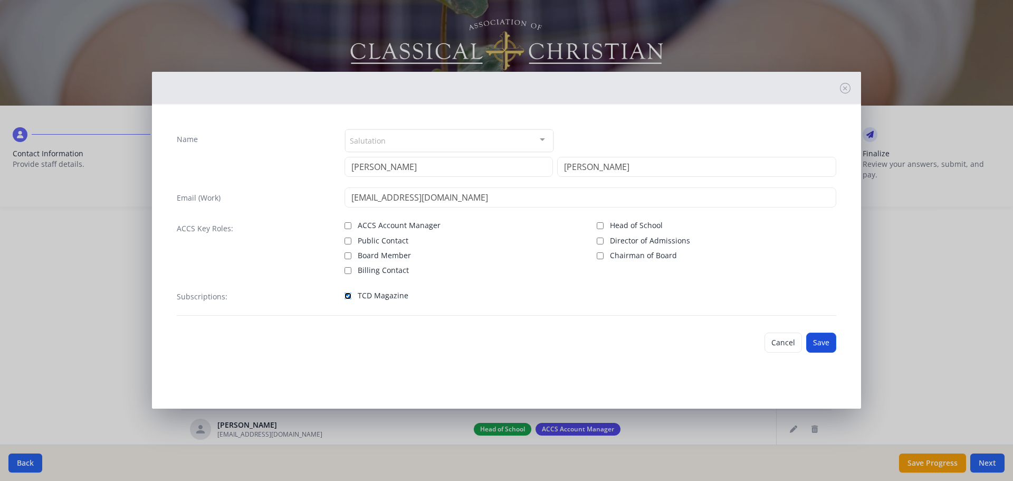 The image size is (1013, 481). Describe the element at coordinates (590, 197) in the screenshot. I see `input: contact@site.com` at that location.